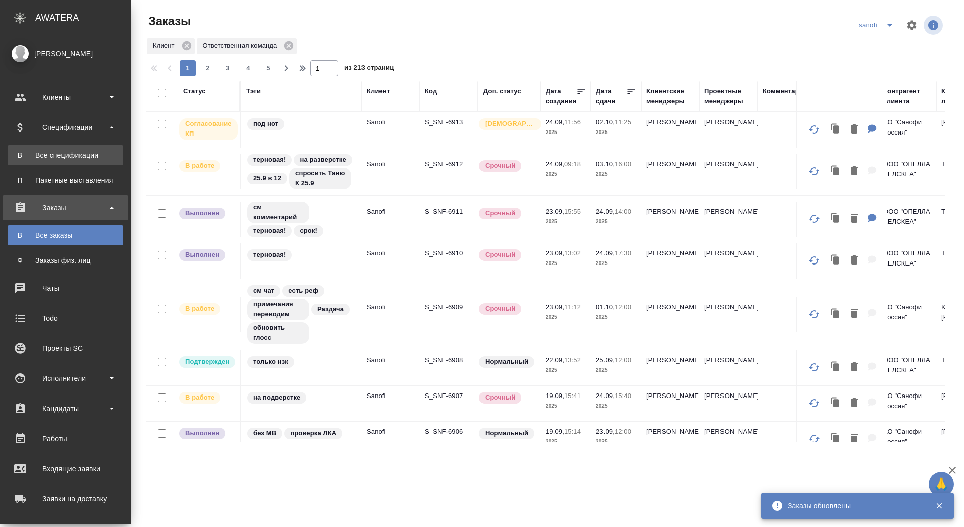 Image resolution: width=964 pixels, height=527 pixels. What do you see at coordinates (301, 398) in the screenshot?
I see `div: на подверстке` at bounding box center [301, 398].